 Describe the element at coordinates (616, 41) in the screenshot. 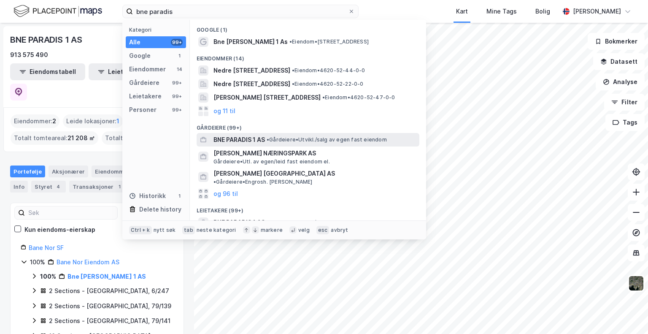

I see `button: Bokmerker` at that location.